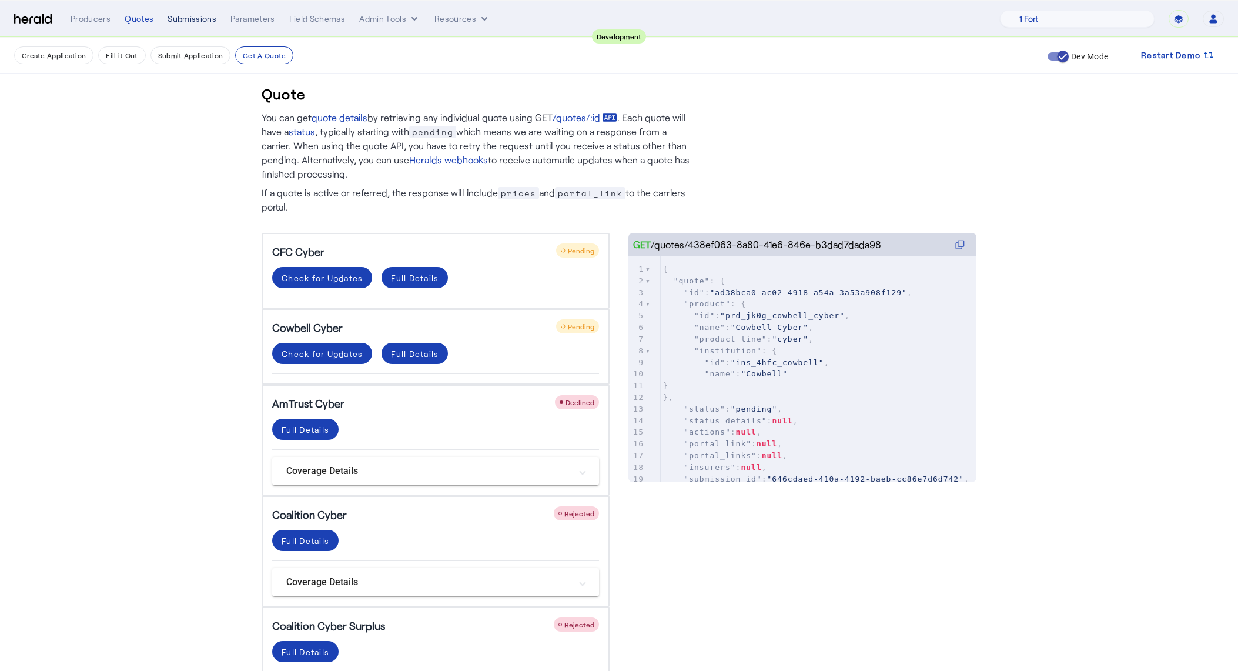 The height and width of the screenshot is (671, 1238). I want to click on span: "Cowbell", so click(764, 373).